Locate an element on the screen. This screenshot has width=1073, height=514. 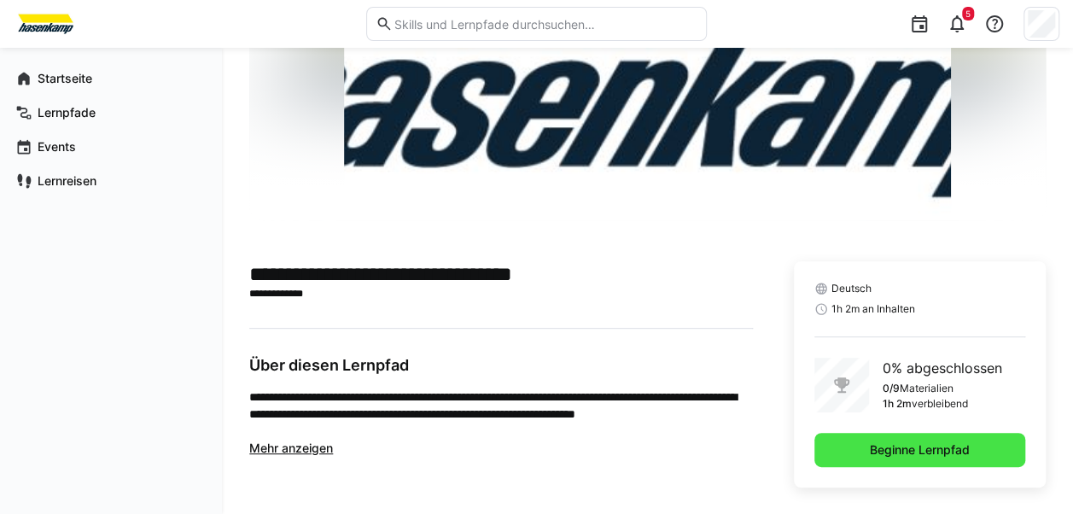
p: 0/9 is located at coordinates (892, 389).